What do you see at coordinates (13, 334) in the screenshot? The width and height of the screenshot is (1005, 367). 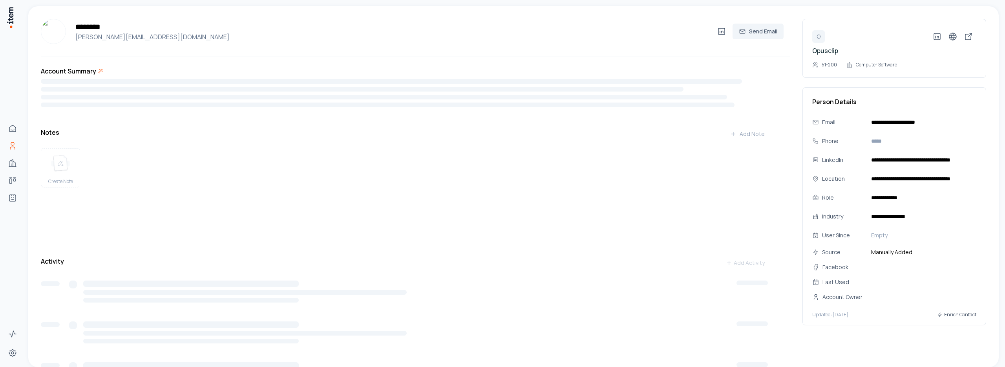 I see `a: Activity` at bounding box center [13, 334].